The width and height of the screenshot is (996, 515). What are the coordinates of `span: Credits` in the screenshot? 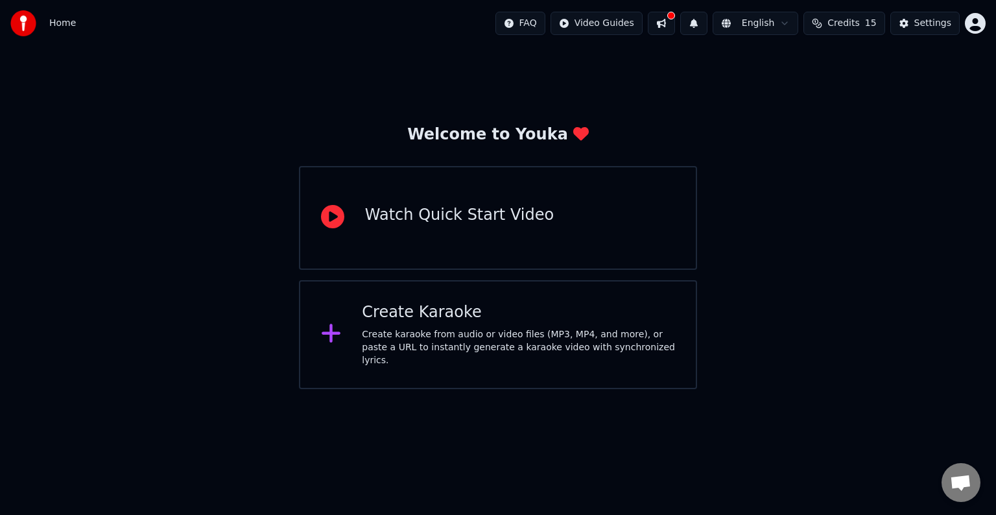 It's located at (843, 23).